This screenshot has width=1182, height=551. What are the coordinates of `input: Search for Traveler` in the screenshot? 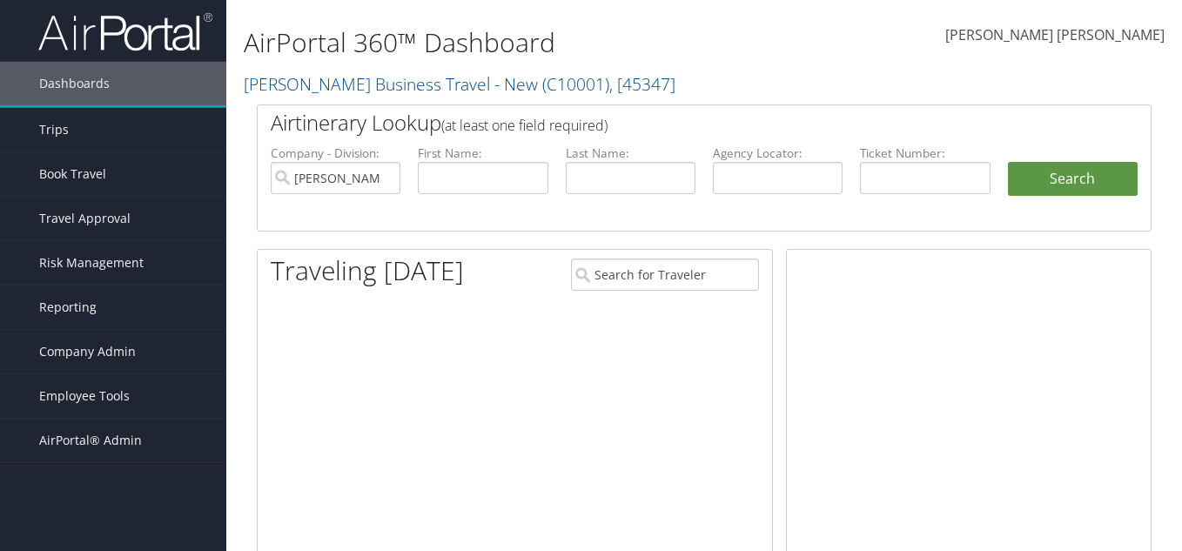 It's located at (665, 274).